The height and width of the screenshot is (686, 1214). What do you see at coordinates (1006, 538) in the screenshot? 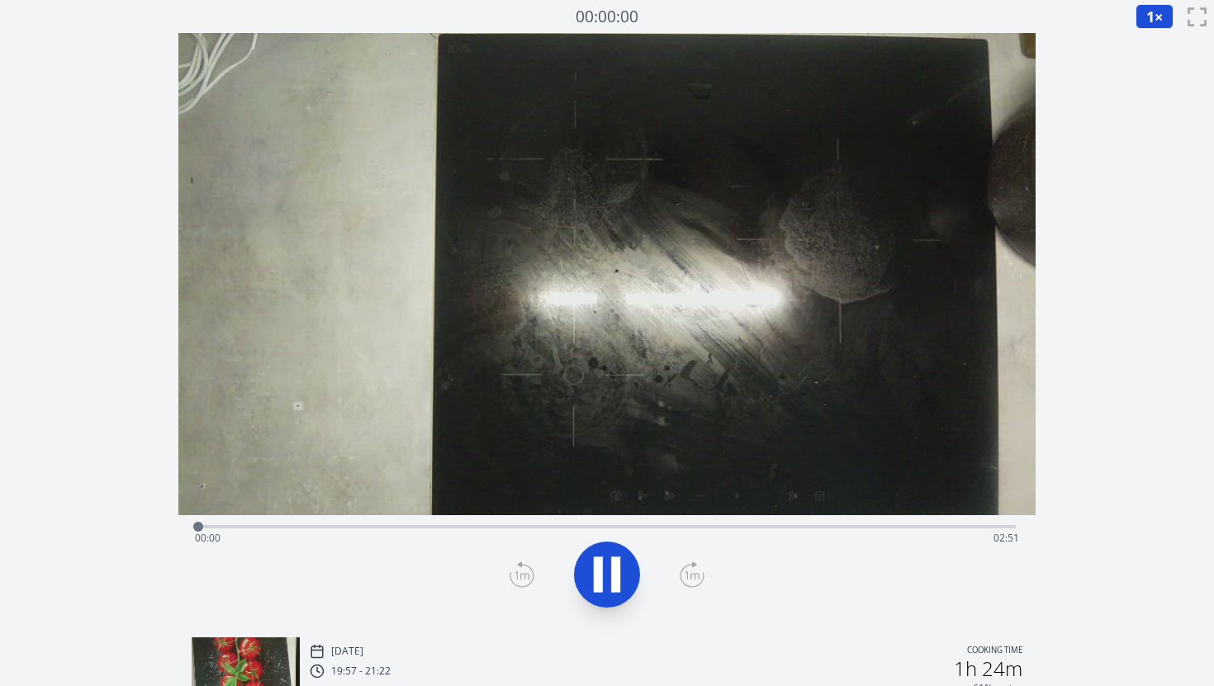
I see `span: 02:51` at bounding box center [1006, 538].